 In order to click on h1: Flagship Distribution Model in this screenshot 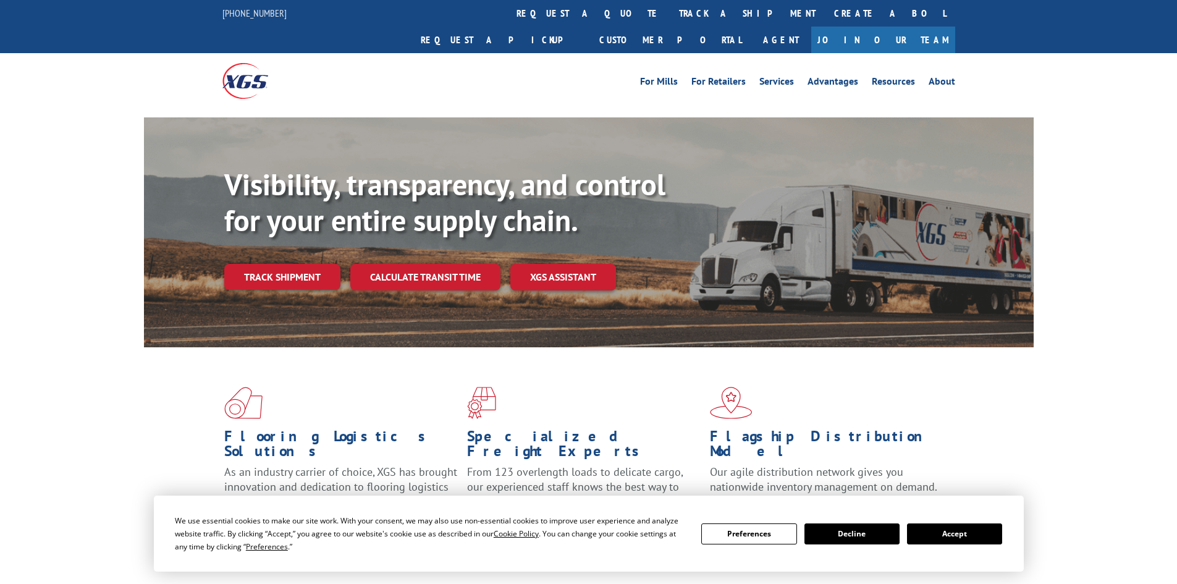, I will do `click(827, 447)`.